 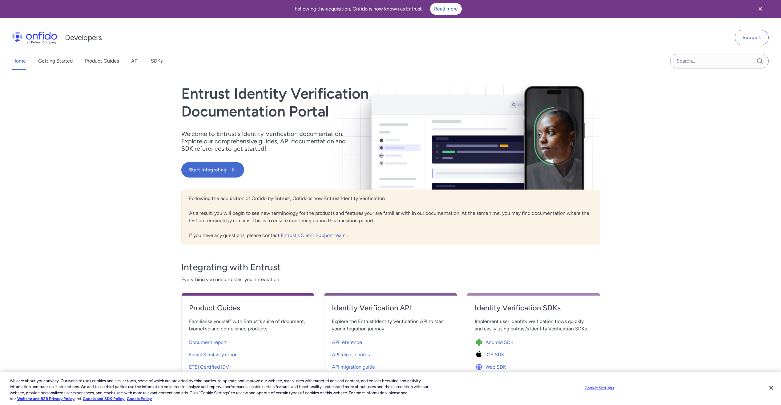 What do you see at coordinates (46, 398) in the screenshot?
I see `a: More information about our cookie policy., opens in a new tab` at bounding box center [46, 398].